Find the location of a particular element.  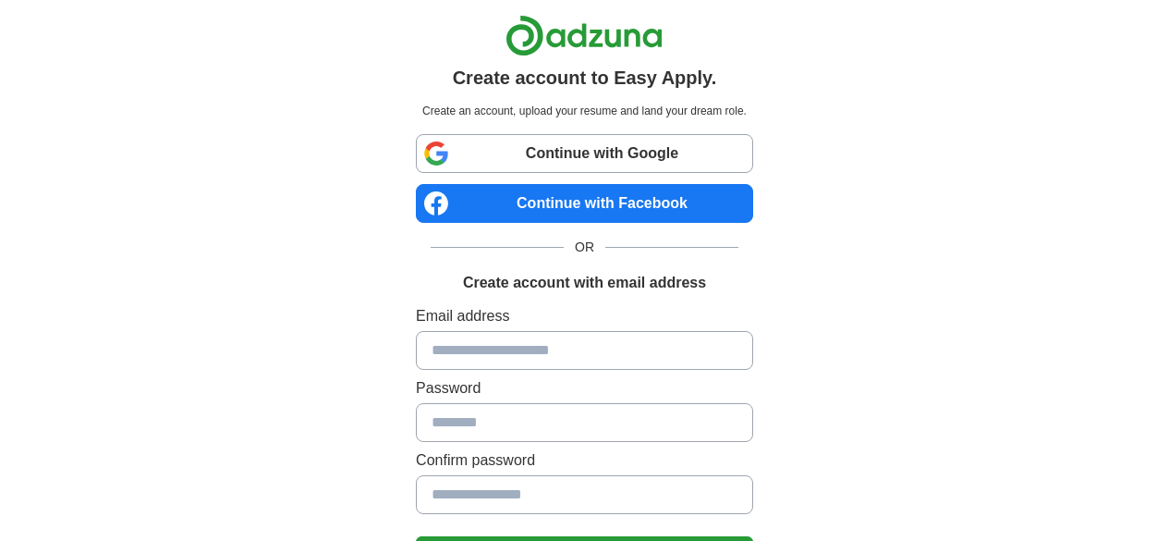

h1: Create account to Easy Apply. is located at coordinates (585, 78).